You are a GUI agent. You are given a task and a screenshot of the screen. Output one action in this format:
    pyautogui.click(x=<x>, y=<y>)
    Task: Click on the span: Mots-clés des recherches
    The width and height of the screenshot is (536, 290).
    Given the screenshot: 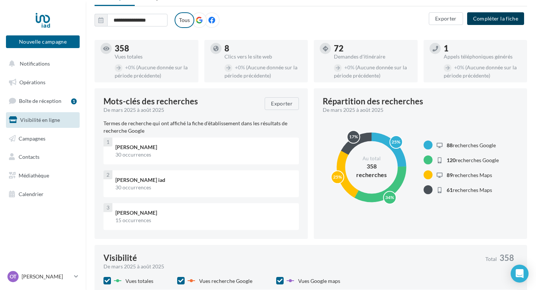 What is the action you would take?
    pyautogui.click(x=151, y=101)
    